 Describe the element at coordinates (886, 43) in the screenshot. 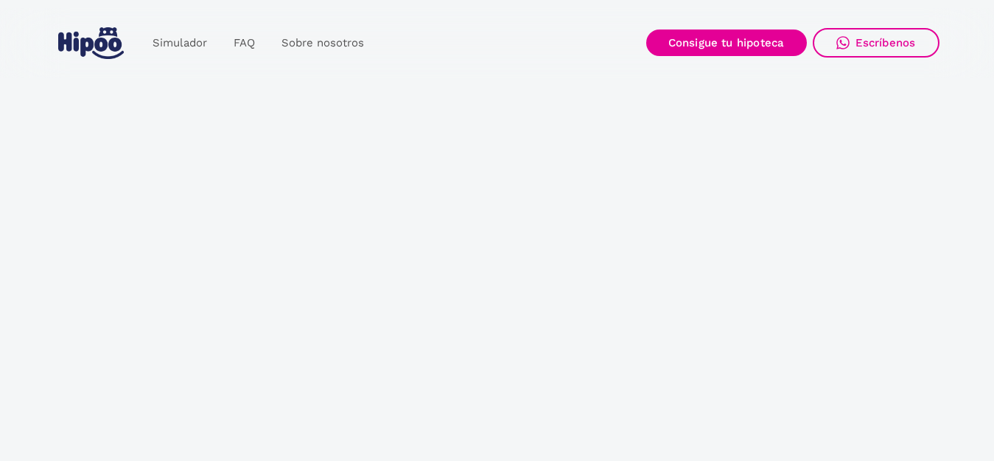

I see `div: Escríbenos` at that location.